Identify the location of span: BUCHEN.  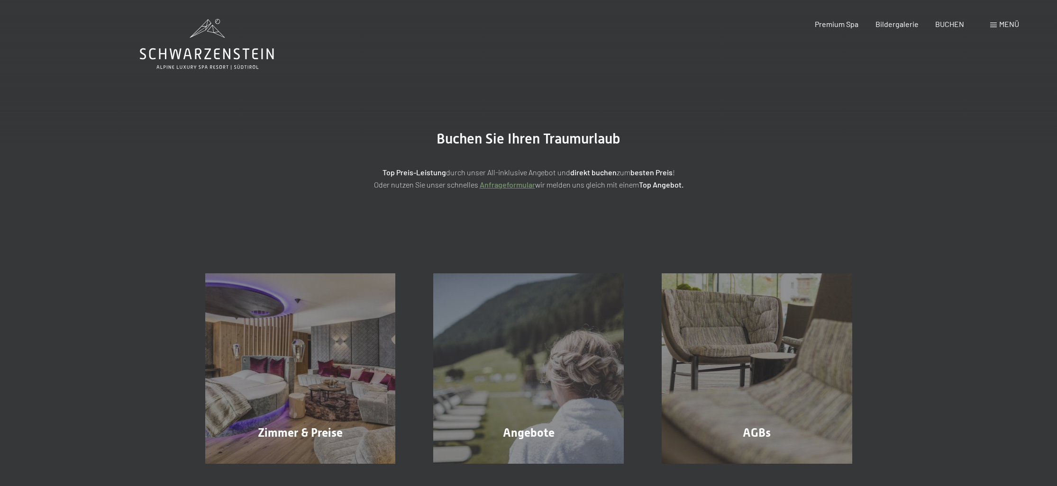
(950, 24).